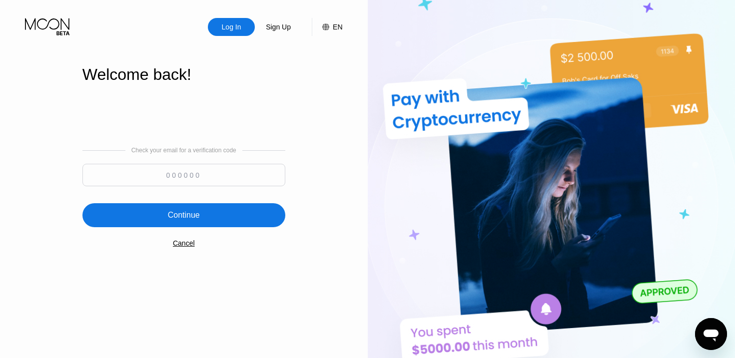 Image resolution: width=735 pixels, height=358 pixels. Describe the element at coordinates (184, 243) in the screenshot. I see `div: Cancel` at that location.